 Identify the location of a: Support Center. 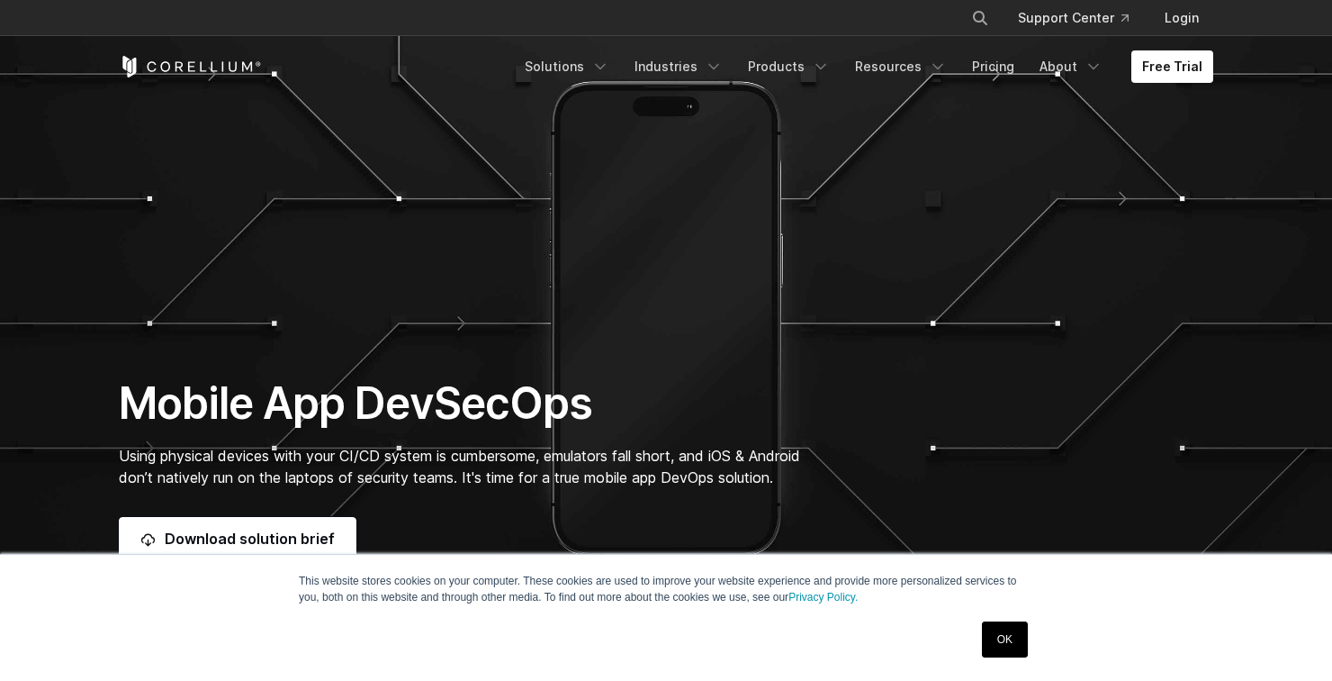
(1073, 18).